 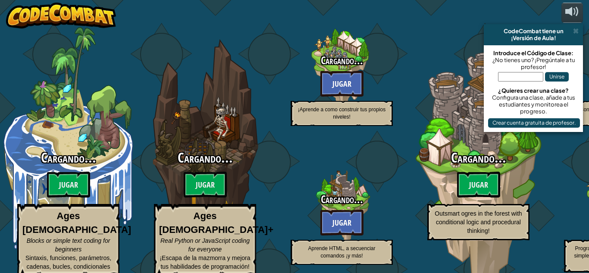 I want to click on button: Unirse, so click(x=557, y=77).